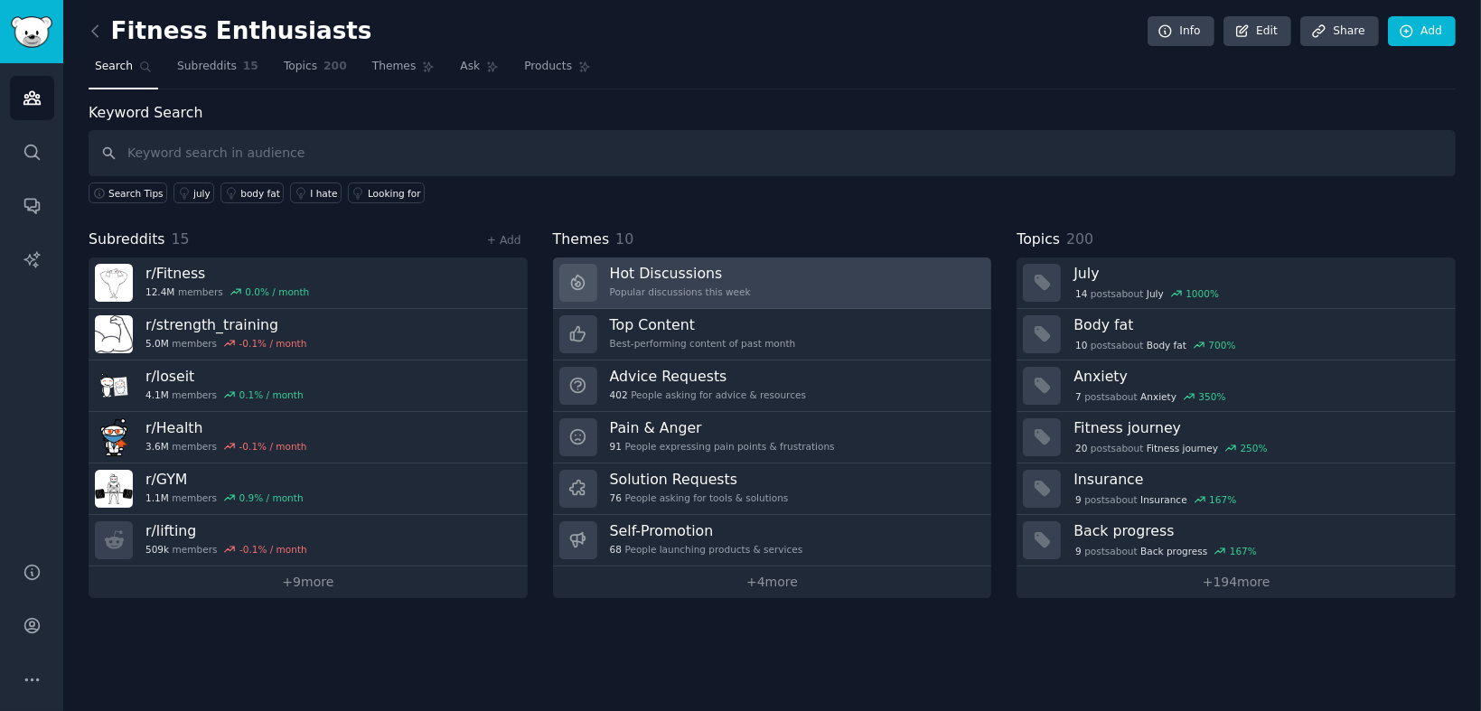  I want to click on a: july, so click(193, 192).